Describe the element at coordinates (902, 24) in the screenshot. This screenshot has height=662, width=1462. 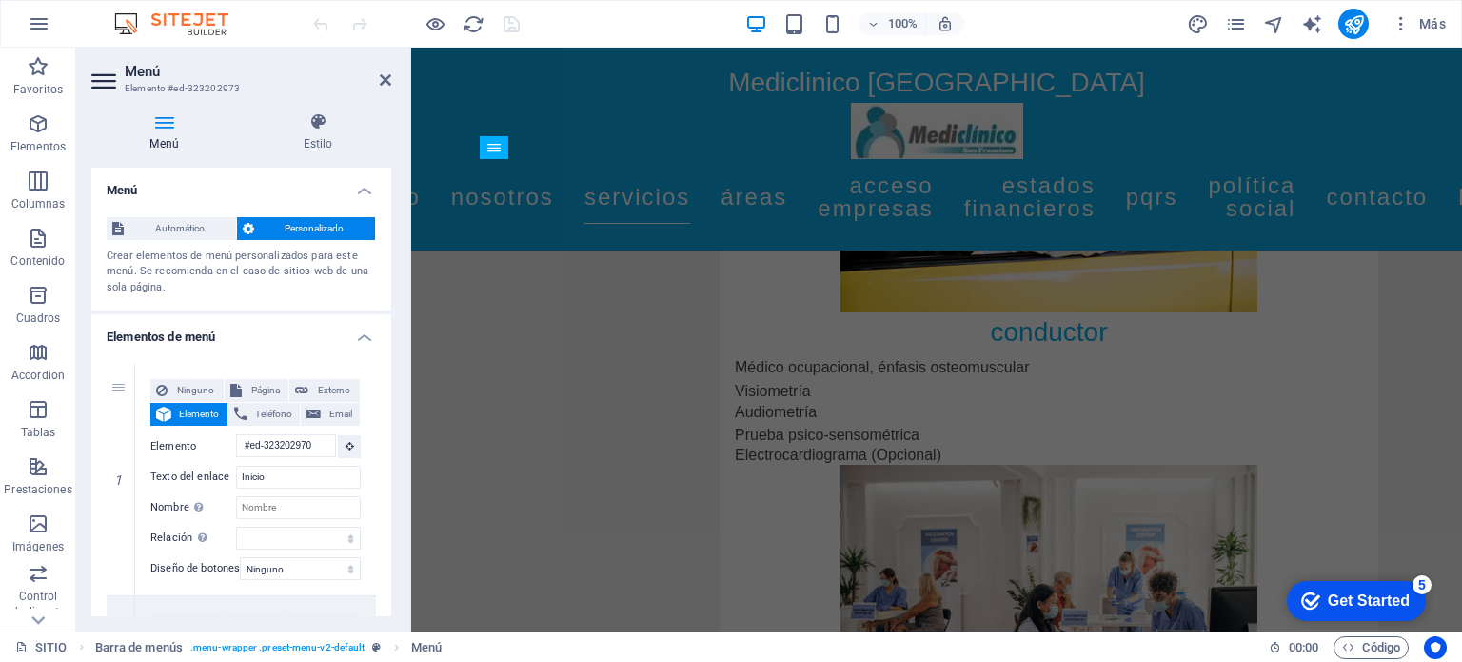
I see `h6: 100%` at that location.